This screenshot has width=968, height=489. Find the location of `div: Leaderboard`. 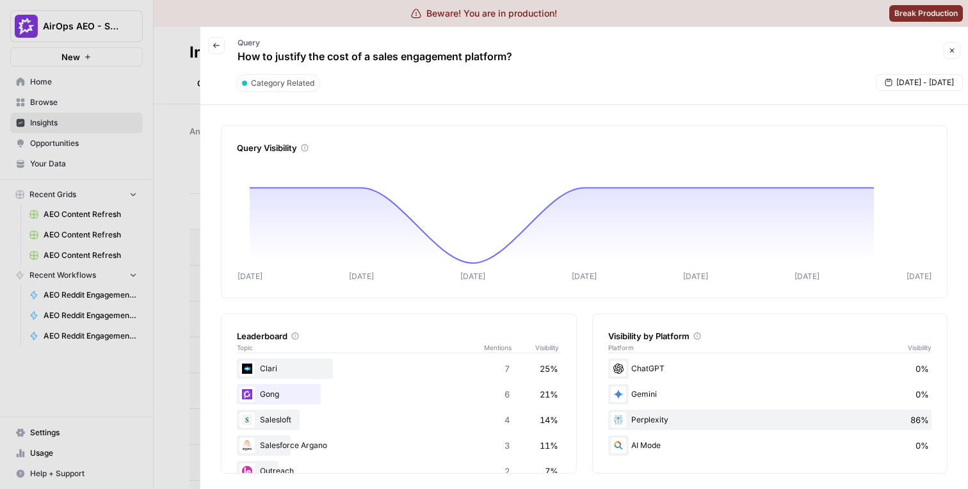

div: Leaderboard is located at coordinates (399, 336).